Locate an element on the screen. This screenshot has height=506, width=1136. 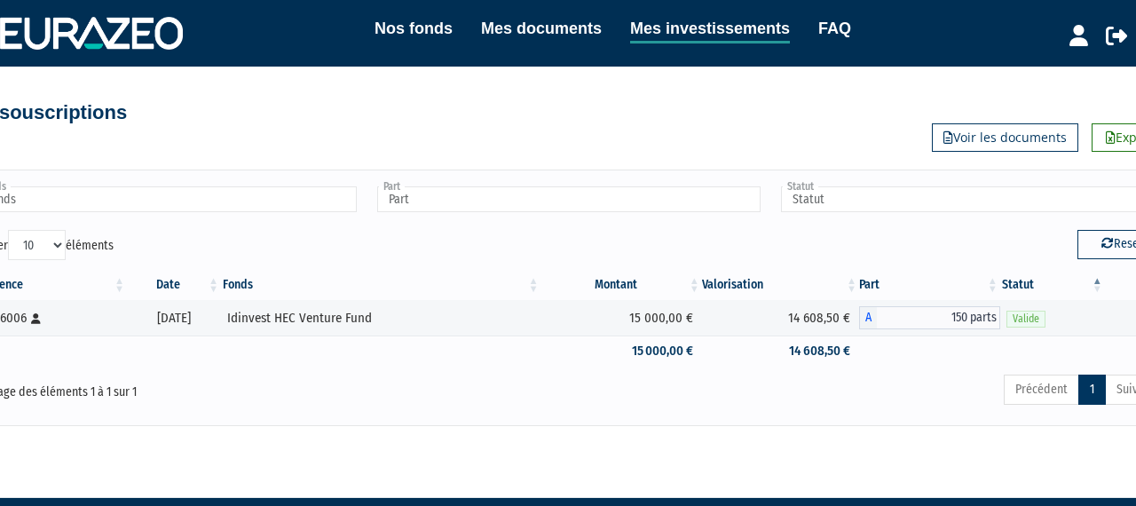
div: A - Idinvest HEC Venture Fund is located at coordinates (929, 318).